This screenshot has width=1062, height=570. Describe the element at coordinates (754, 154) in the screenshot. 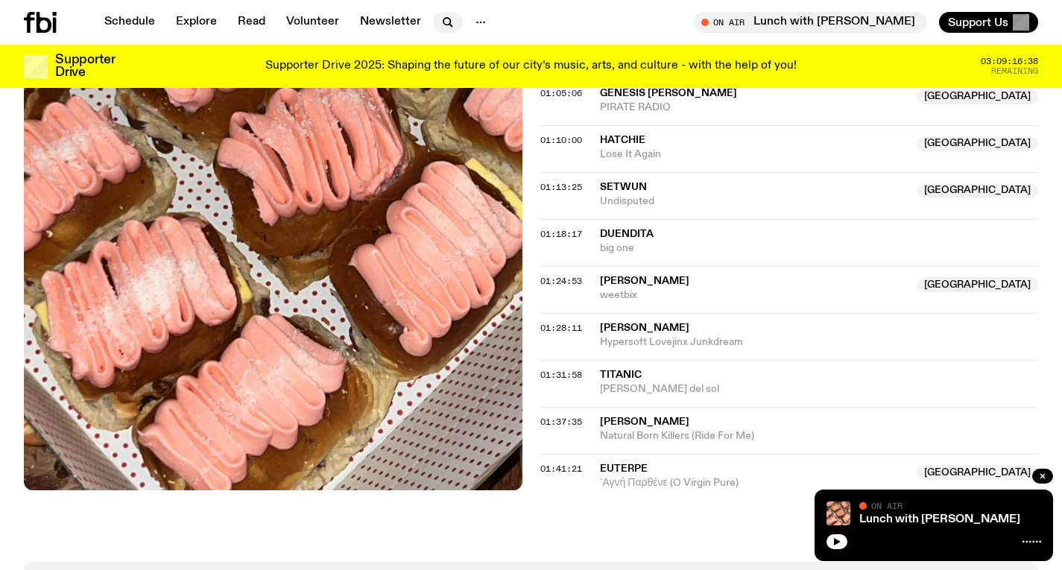

I see `span: Lose It Again` at that location.